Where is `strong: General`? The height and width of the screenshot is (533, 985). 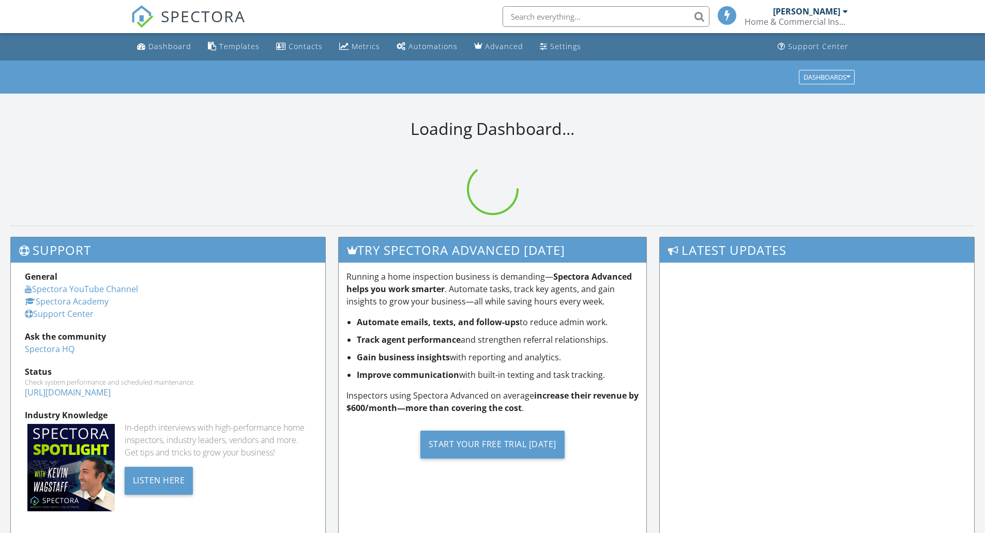 strong: General is located at coordinates (41, 277).